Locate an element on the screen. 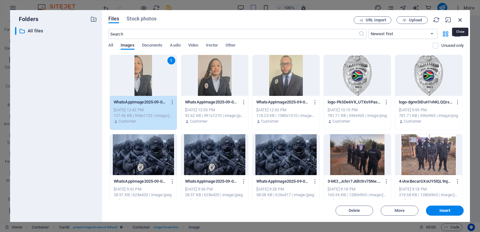  div: 92.62 KB | 991x1210 | image/jpeg is located at coordinates (214, 115).